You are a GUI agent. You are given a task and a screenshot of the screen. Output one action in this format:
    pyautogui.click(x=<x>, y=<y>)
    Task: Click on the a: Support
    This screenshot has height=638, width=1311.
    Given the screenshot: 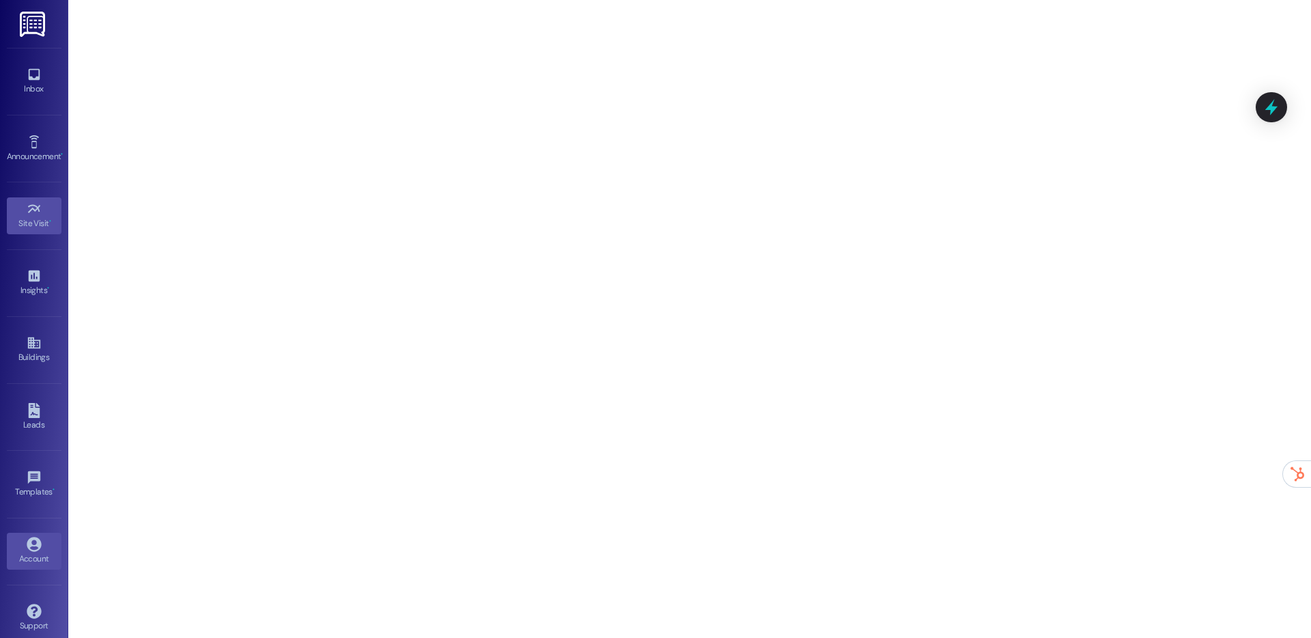 What is the action you would take?
    pyautogui.click(x=34, y=618)
    